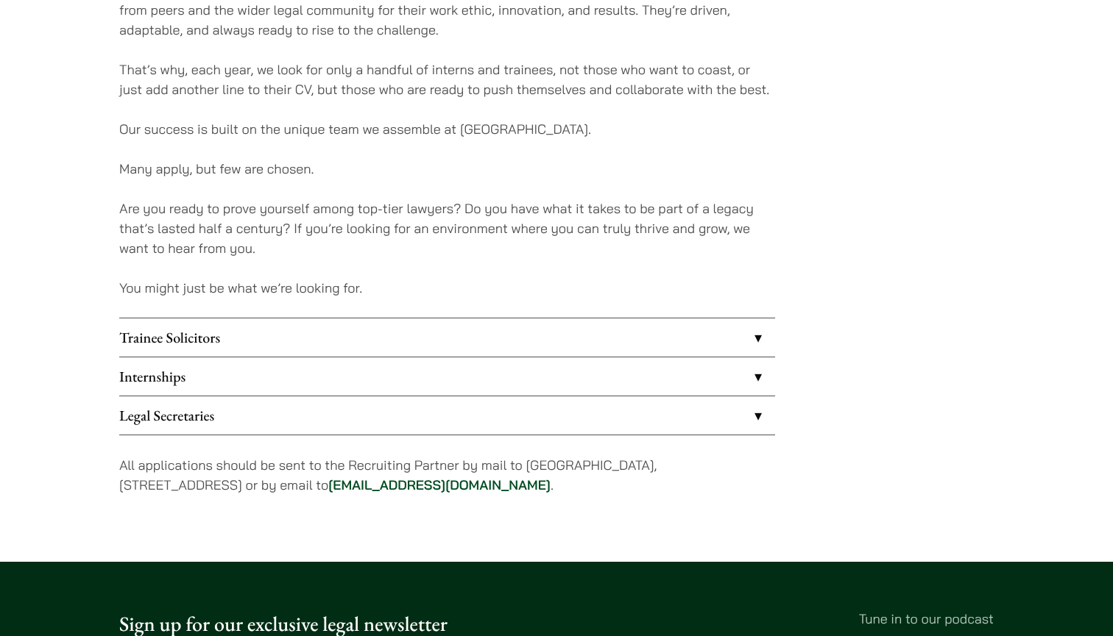 The image size is (1113, 636). What do you see at coordinates (447, 338) in the screenshot?
I see `a: Trainee Solicitors` at bounding box center [447, 338].